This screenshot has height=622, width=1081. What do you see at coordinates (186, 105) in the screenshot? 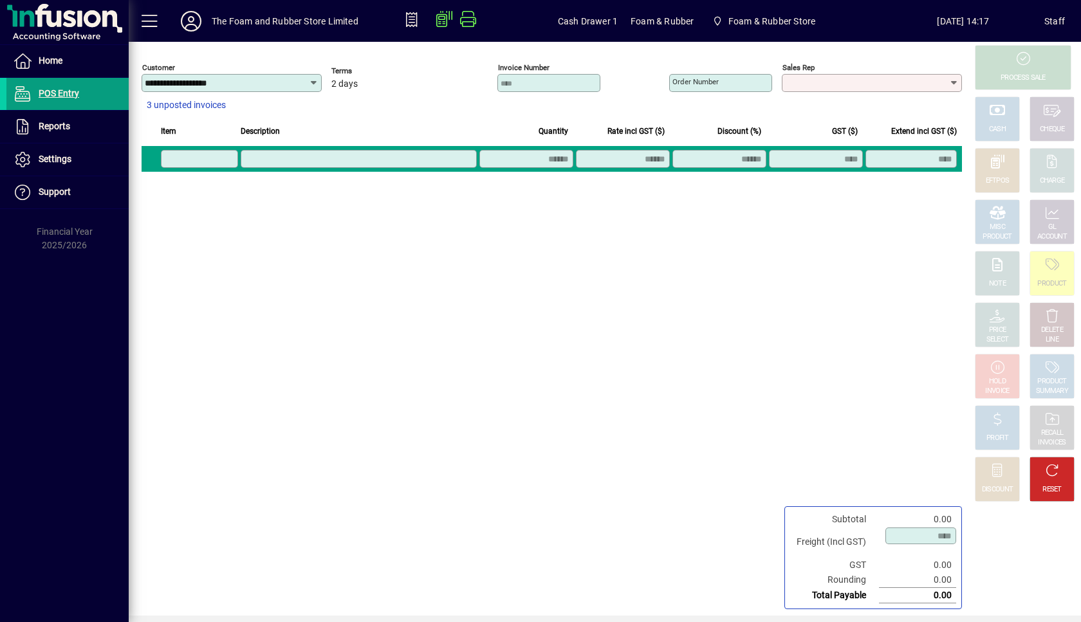
I see `button: 3 unposted invoices` at bounding box center [186, 105].